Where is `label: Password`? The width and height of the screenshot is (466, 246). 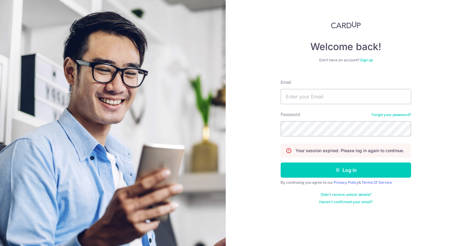 label: Password is located at coordinates (290, 114).